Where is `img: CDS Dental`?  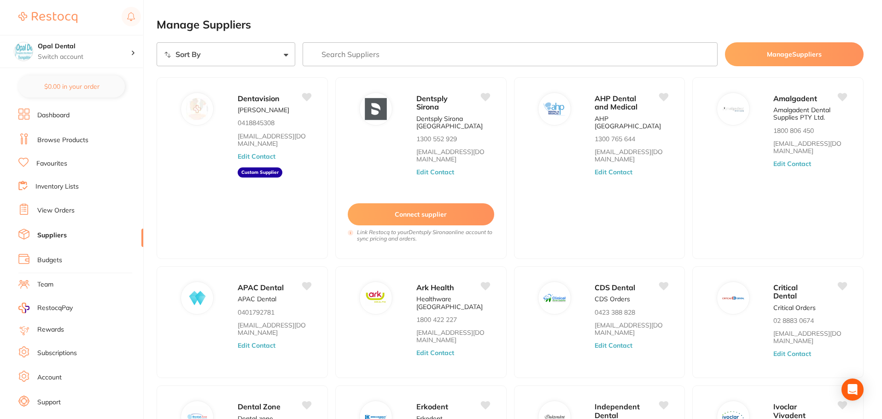 img: CDS Dental is located at coordinates (554, 298).